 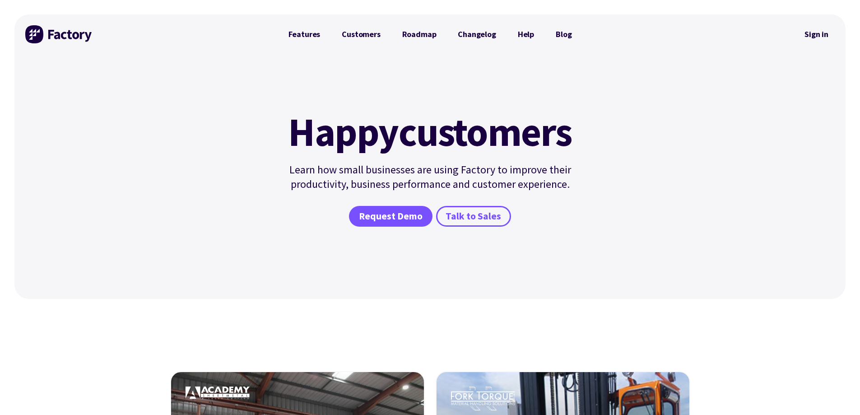 I want to click on h1: customers, so click(x=430, y=132).